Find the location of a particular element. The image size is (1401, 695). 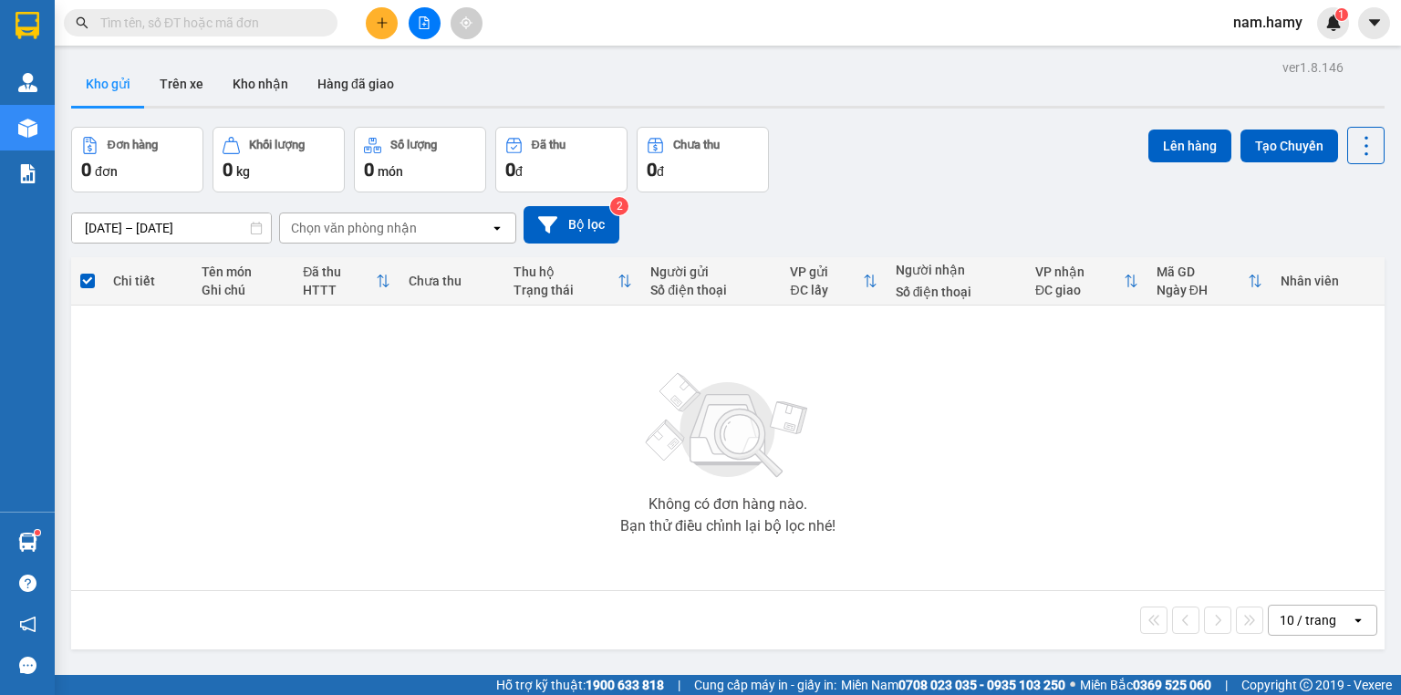

div: ĐC lấy is located at coordinates (825, 290).